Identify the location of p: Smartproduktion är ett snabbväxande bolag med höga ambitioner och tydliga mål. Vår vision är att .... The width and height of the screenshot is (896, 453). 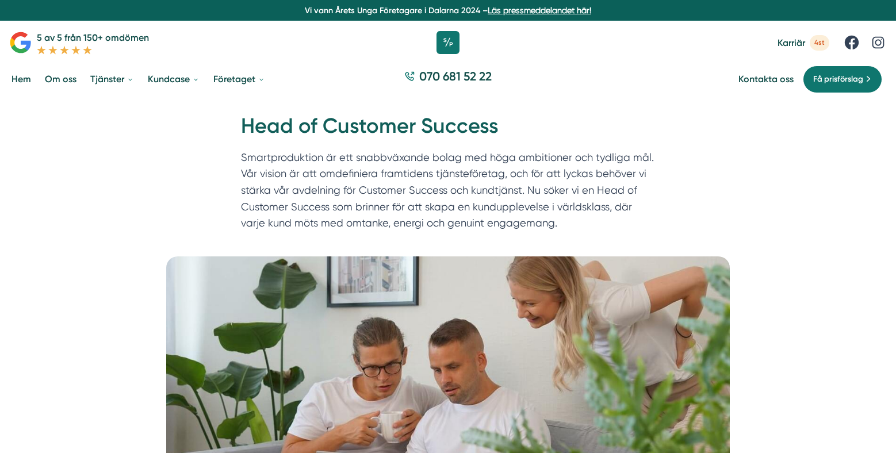
(448, 193).